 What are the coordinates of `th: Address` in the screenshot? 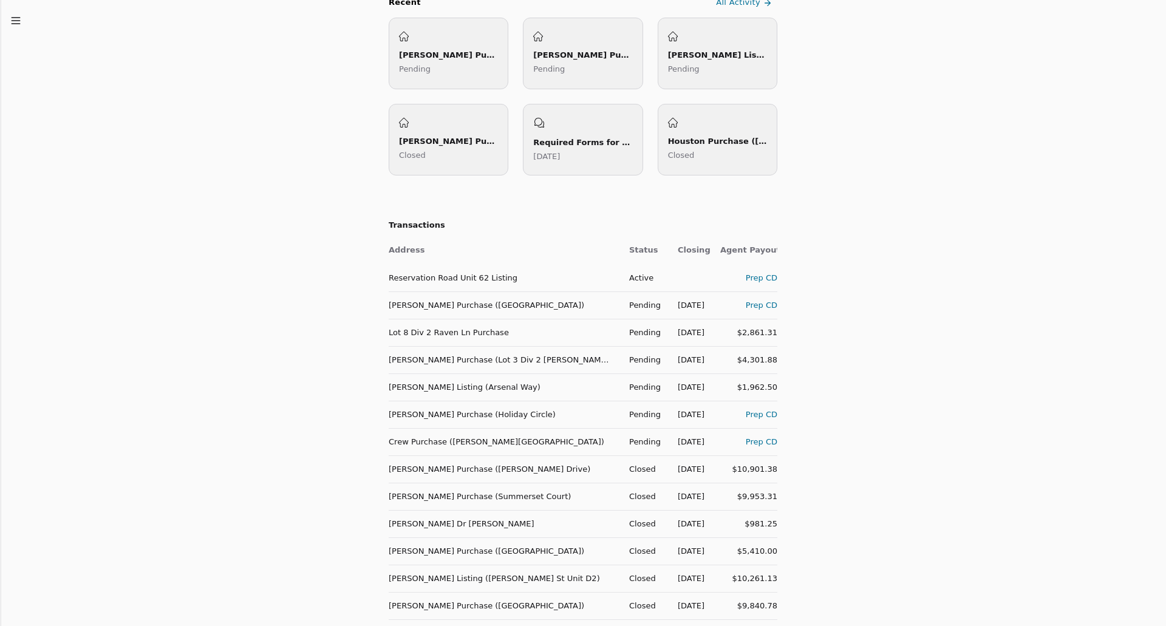 It's located at (504, 250).